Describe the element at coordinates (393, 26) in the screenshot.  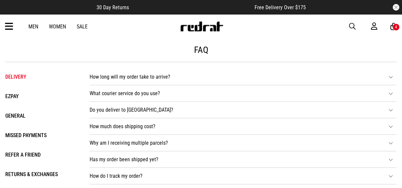
I see `a: 4` at that location.